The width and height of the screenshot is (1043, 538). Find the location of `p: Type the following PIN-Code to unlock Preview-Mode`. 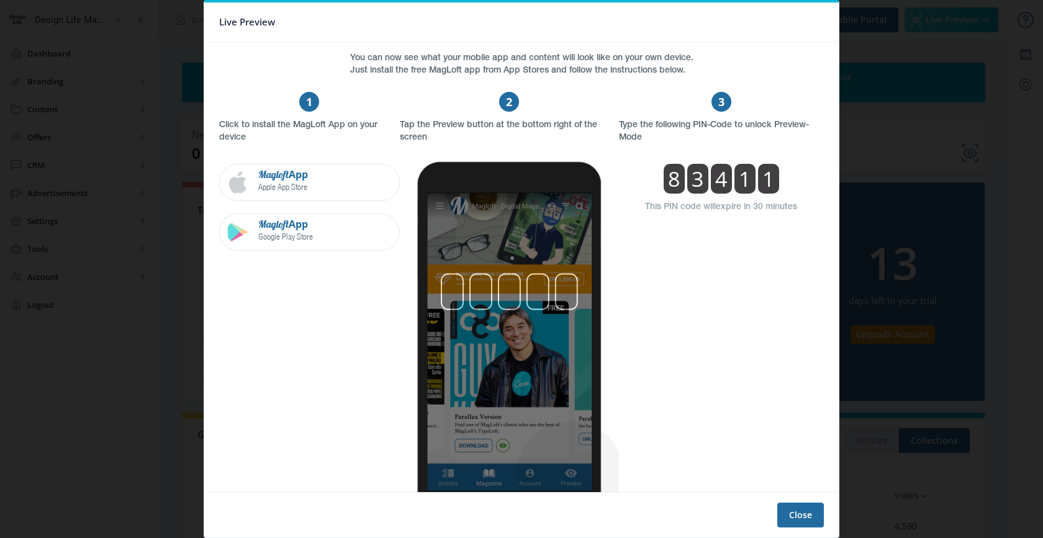

p: Type the following PIN-Code to unlock Preview-Mode is located at coordinates (721, 132).